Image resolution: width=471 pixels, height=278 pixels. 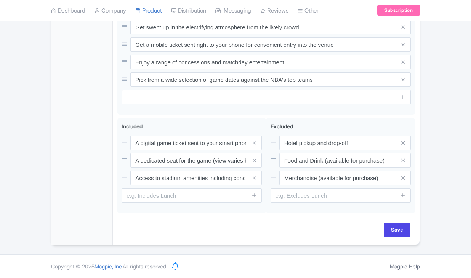 I want to click on input: e.g. Includes Lunch, so click(x=192, y=196).